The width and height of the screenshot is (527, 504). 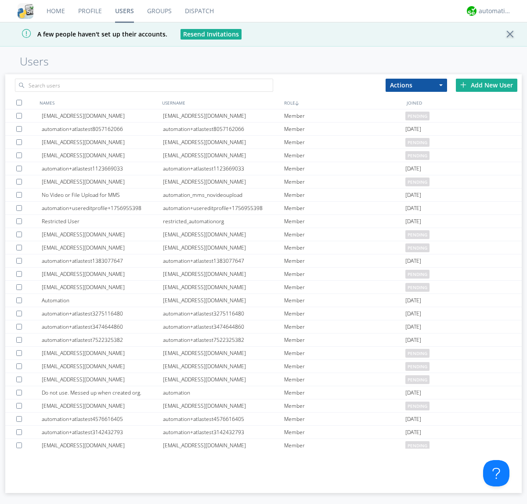 I want to click on img: plus.svg, so click(x=464, y=85).